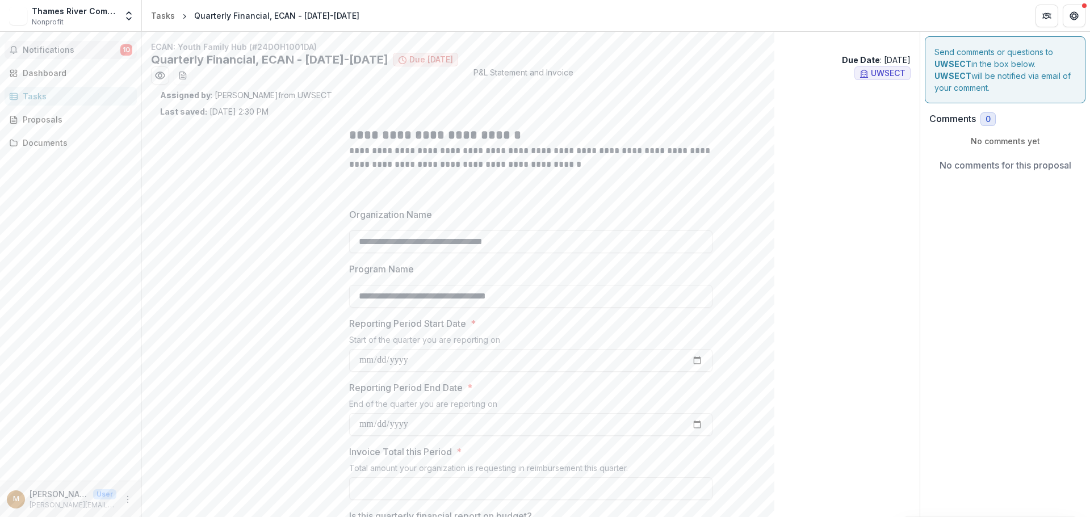 This screenshot has height=517, width=1090. Describe the element at coordinates (1005, 141) in the screenshot. I see `p: No comments yet` at that location.